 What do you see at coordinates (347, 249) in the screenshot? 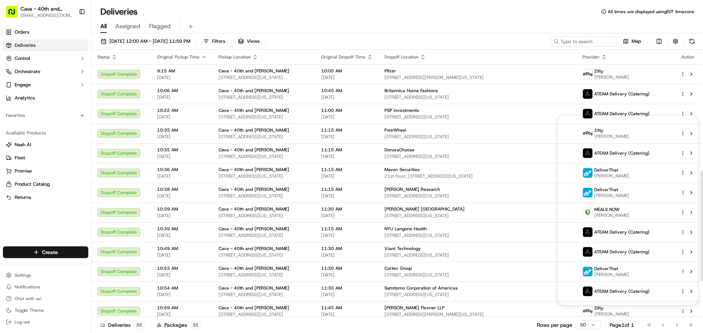
I see `span: 11:30 AM` at bounding box center [347, 249].